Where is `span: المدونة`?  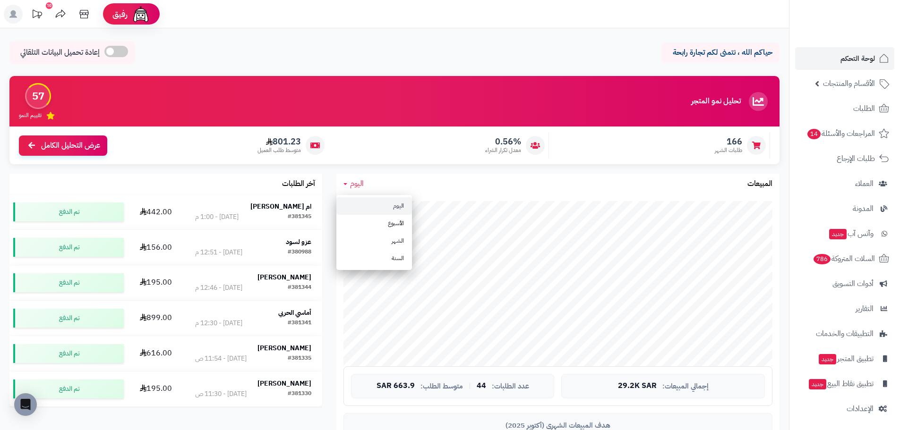
span: المدونة is located at coordinates (863, 209).